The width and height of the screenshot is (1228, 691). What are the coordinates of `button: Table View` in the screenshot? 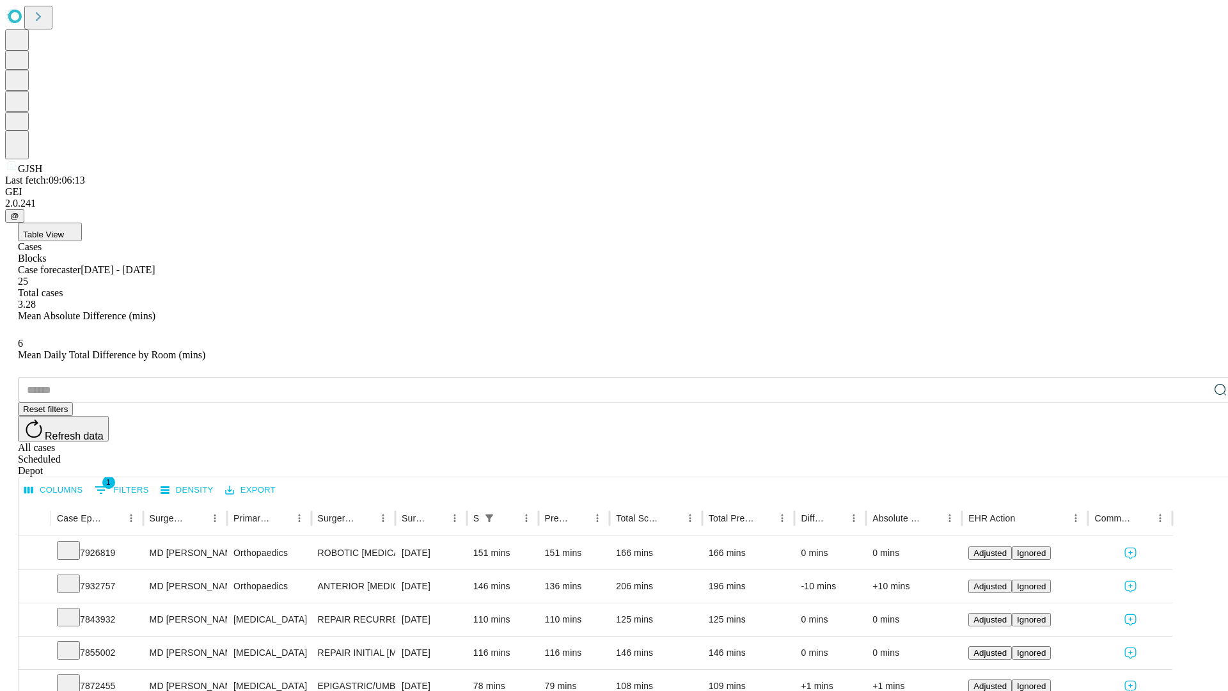 It's located at (50, 232).